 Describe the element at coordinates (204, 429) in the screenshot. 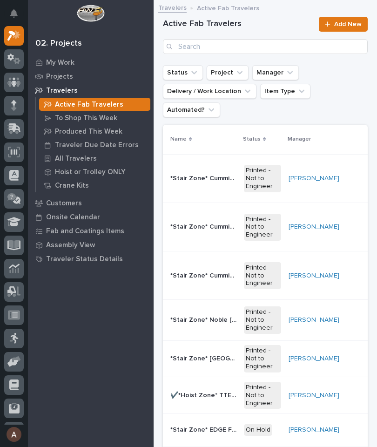

I see `p: *Stair Zone* EDGE FP - Cold Storage Facility - Stair & Ship Ladder` at that location.